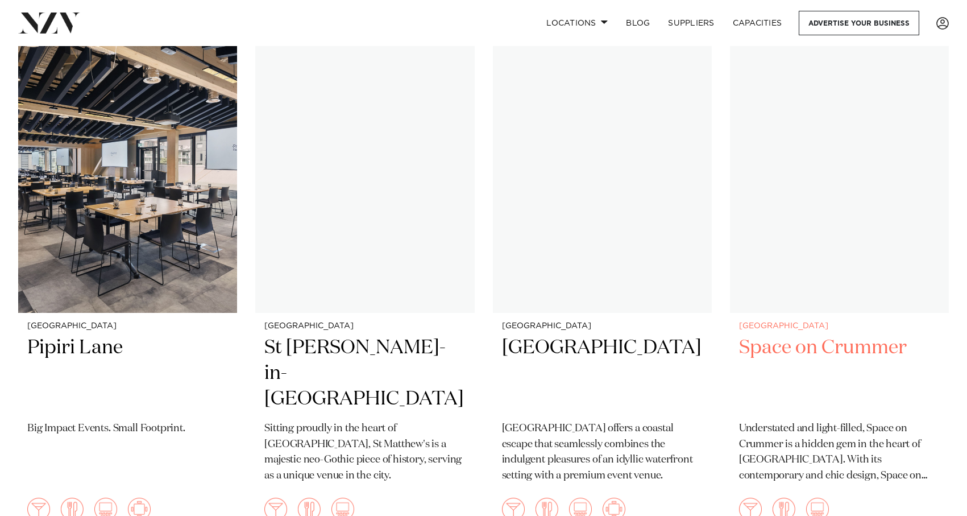 This screenshot has height=516, width=967. Describe the element at coordinates (758, 23) in the screenshot. I see `a: Capacities` at that location.